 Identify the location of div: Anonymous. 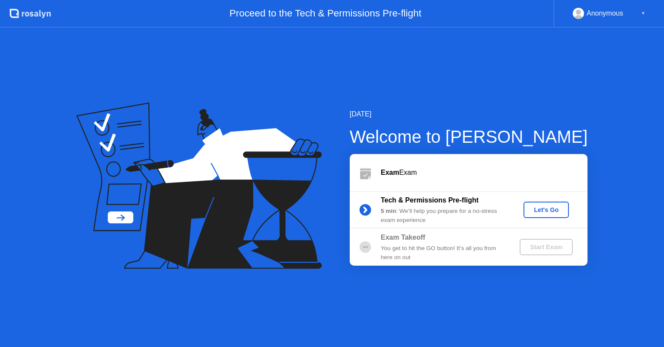
(605, 13).